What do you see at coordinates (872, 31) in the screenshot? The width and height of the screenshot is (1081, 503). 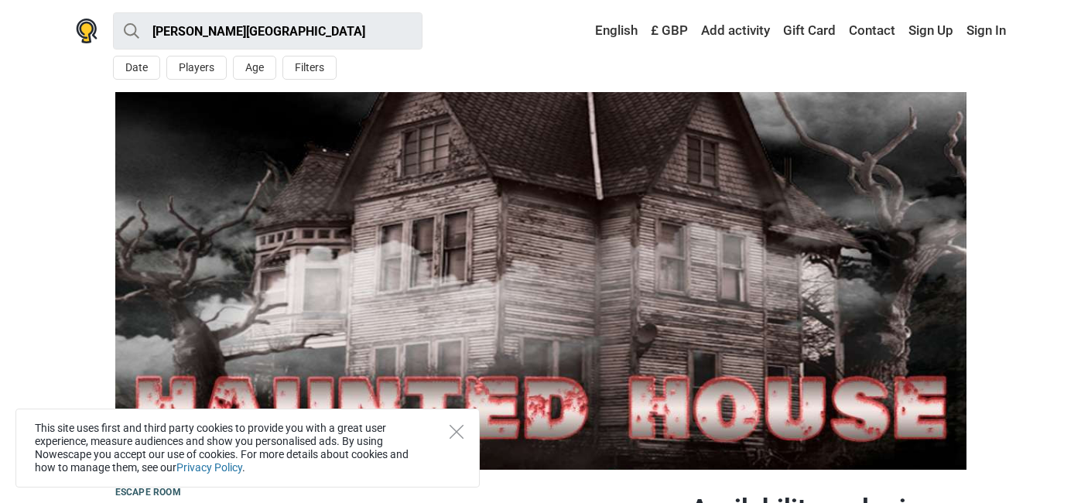 I see `a: Contact` at bounding box center [872, 31].